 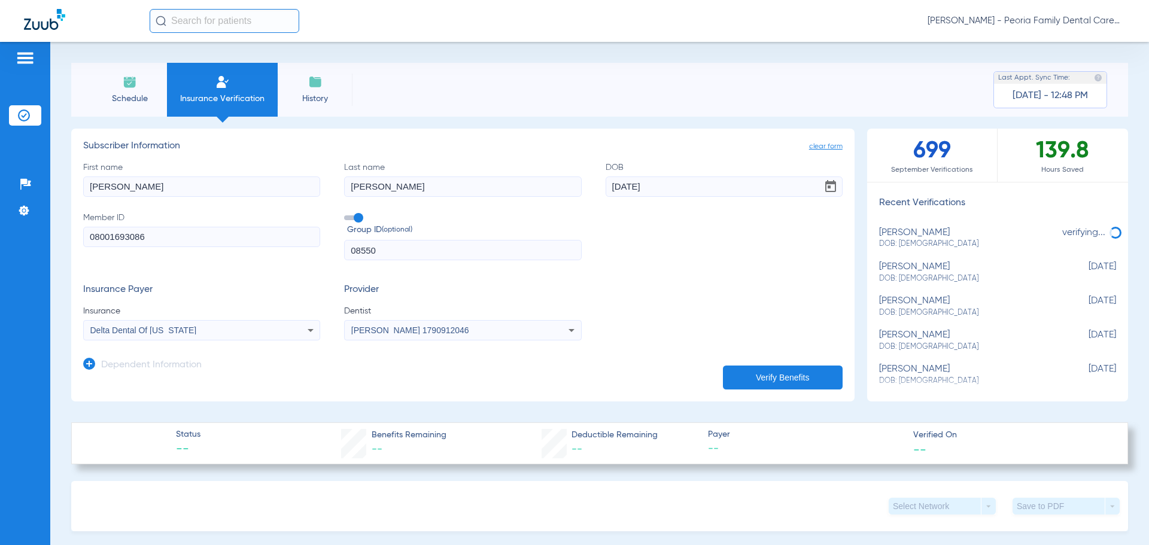 What do you see at coordinates (783, 378) in the screenshot?
I see `button: Verify Benefits` at bounding box center [783, 378].